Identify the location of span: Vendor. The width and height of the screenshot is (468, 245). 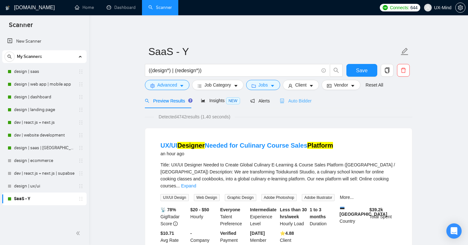
(341, 85).